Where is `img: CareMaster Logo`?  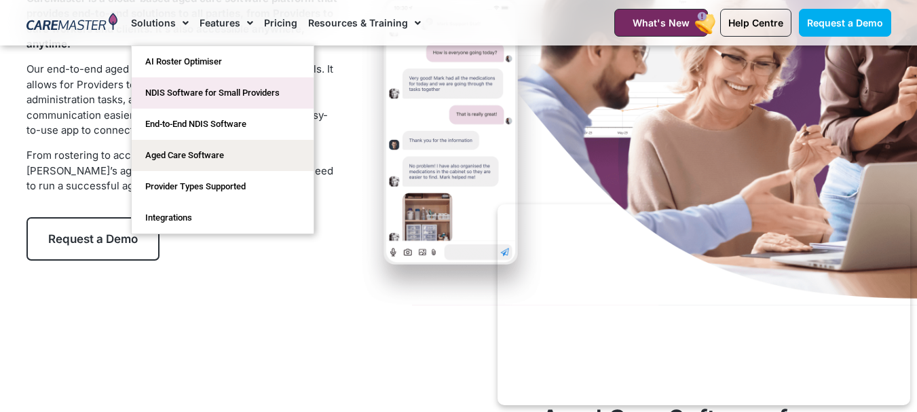 img: CareMaster Logo is located at coordinates (72, 23).